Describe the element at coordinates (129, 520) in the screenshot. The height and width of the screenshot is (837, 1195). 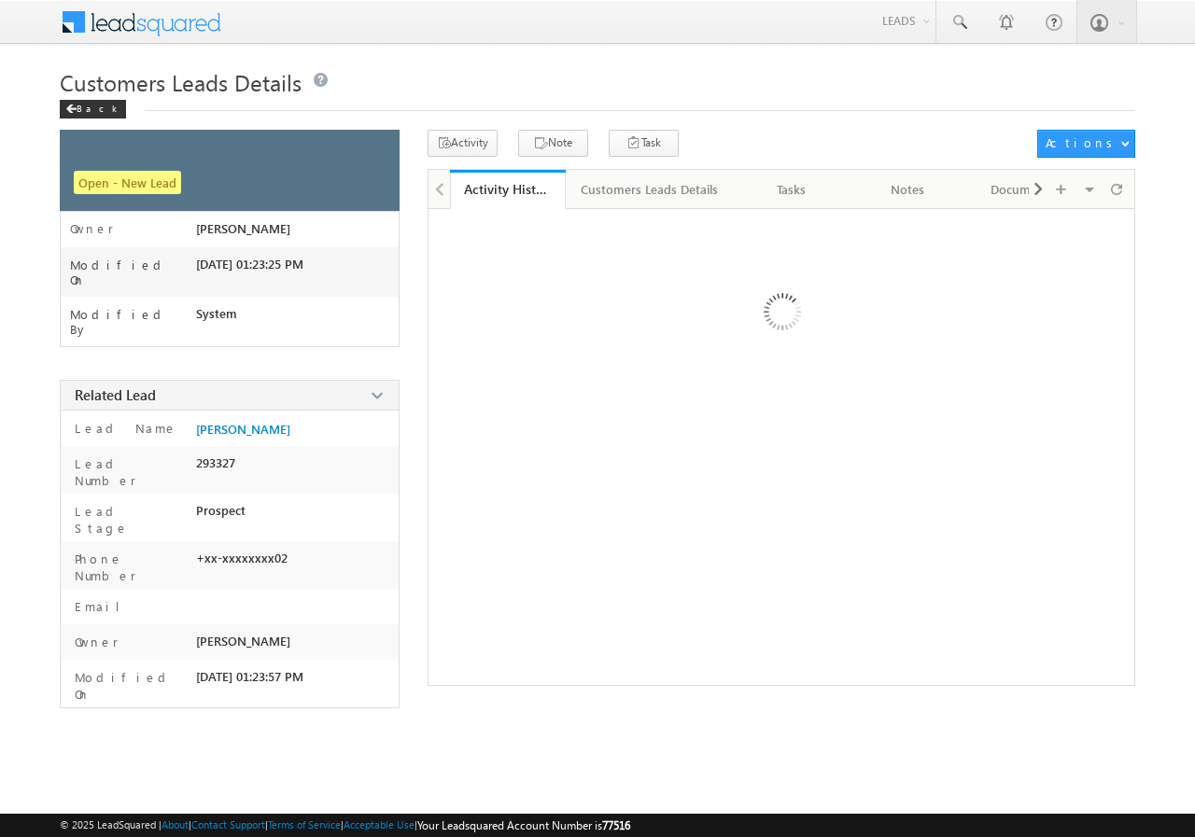
I see `label: Lead Stage` at that location.